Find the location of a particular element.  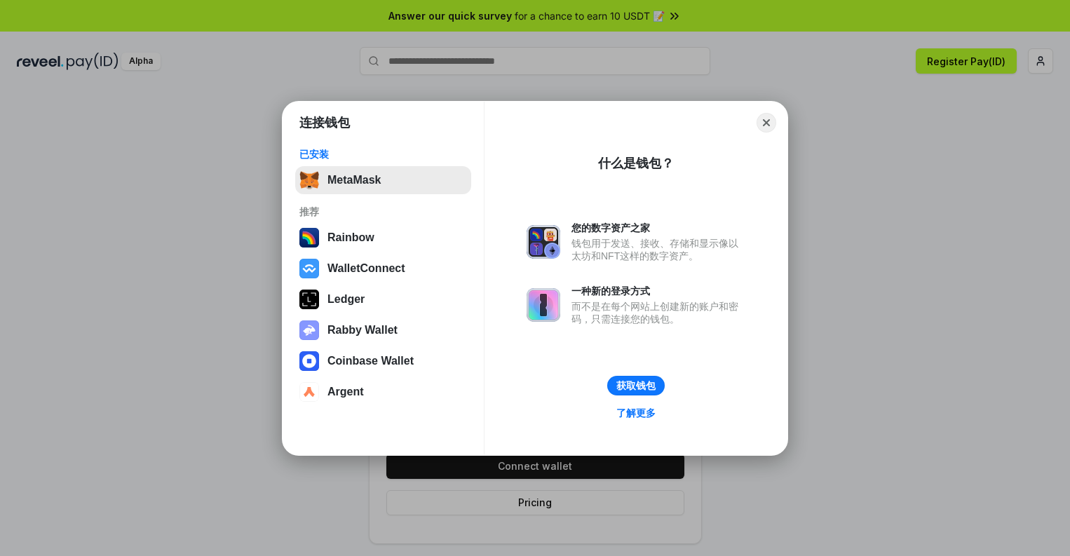

div: 钱包用于发送、接收、存储和显示像以太坊和NFT这样的数字资产。 is located at coordinates (659, 250).